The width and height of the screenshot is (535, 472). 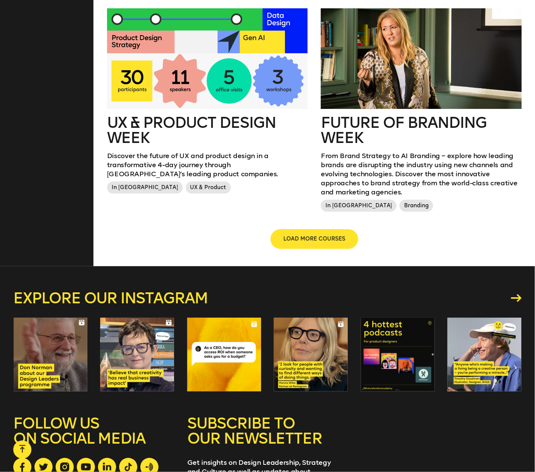 I want to click on span: UX & Product, so click(x=208, y=188).